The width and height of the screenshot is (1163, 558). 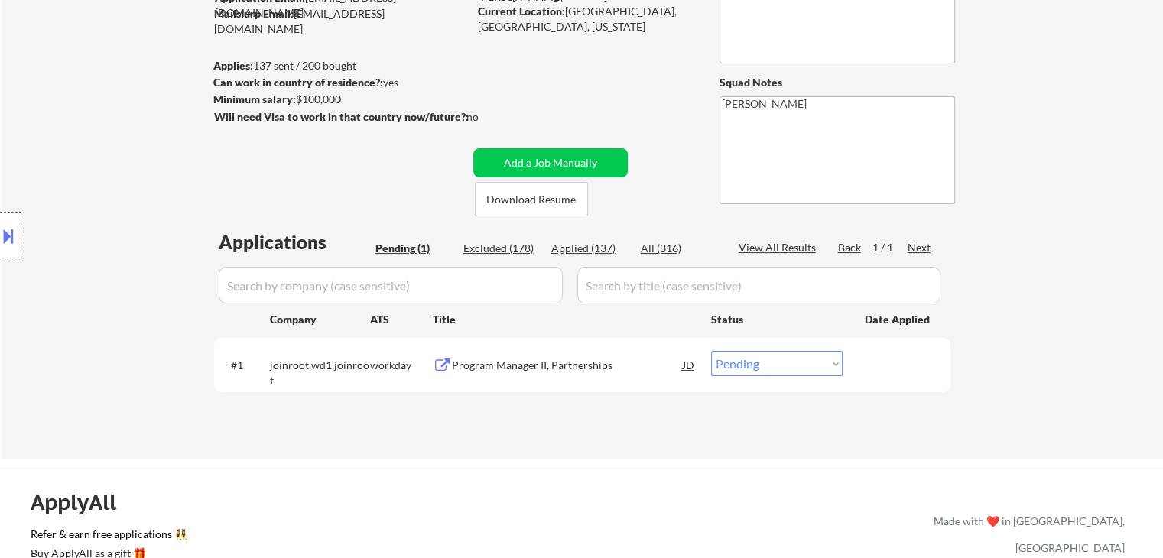 What do you see at coordinates (898, 320) in the screenshot?
I see `div: Date Applied` at bounding box center [898, 320].